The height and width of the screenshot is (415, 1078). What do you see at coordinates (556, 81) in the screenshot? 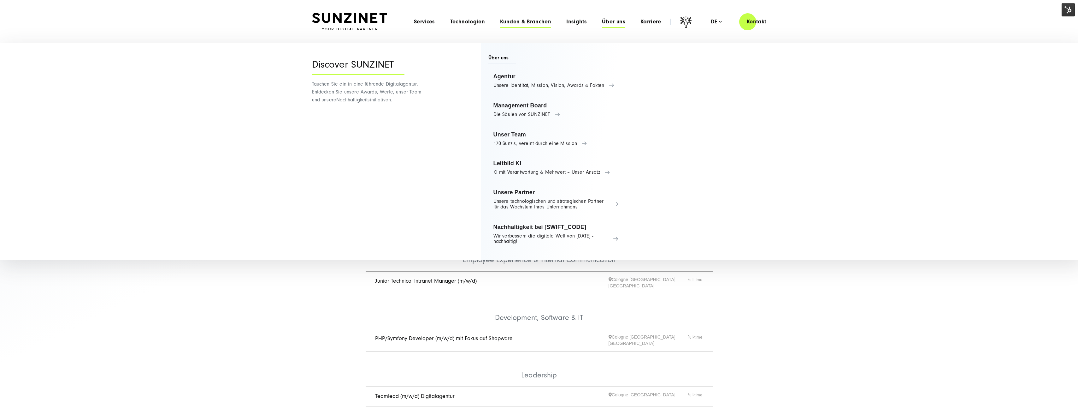
I see `a: Agentur Unsere Identität, Mission, Vision, Awards & Fakten` at bounding box center [556, 81].